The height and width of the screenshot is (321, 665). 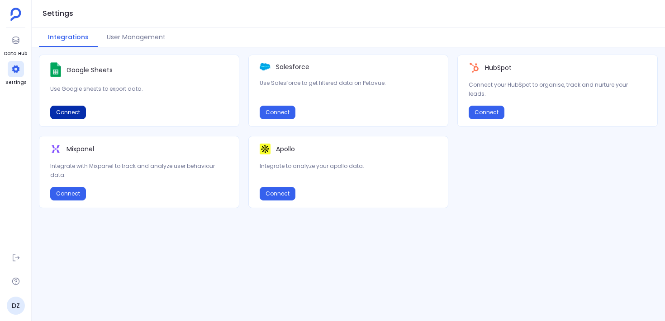 I want to click on a: Data Hub, so click(x=15, y=45).